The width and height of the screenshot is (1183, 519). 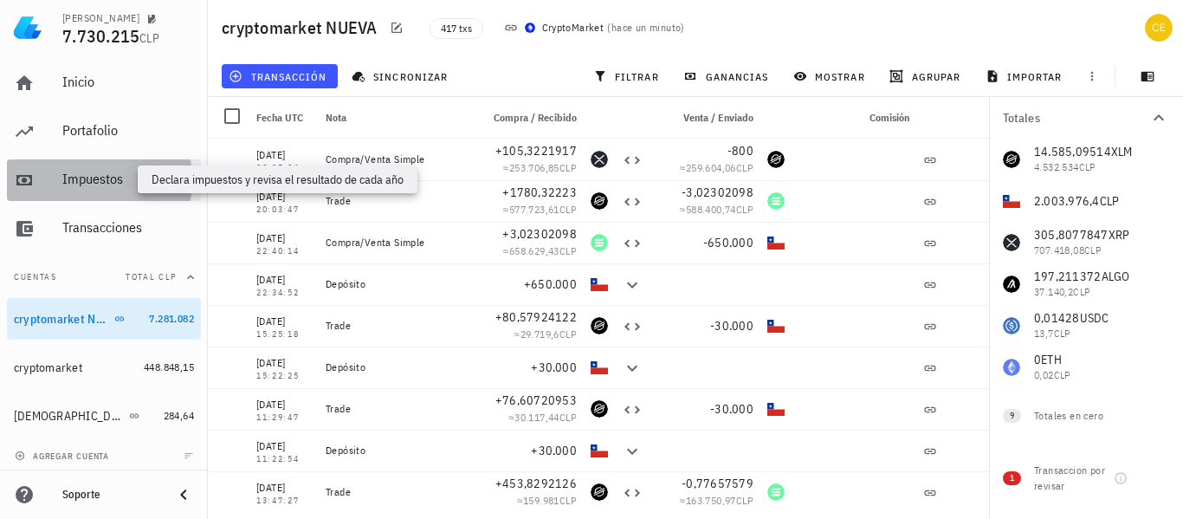 What do you see at coordinates (284, 459) in the screenshot?
I see `div: 11:22:54` at bounding box center [284, 459].